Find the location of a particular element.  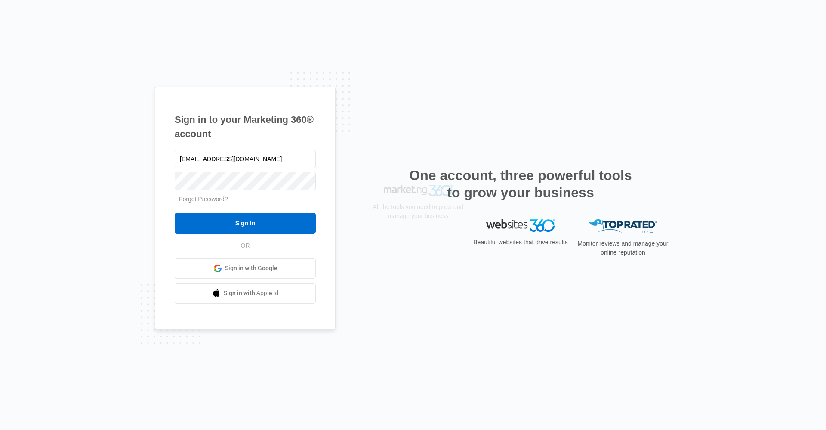

h1: Sign in to your Marketing 360® account is located at coordinates (245, 127).